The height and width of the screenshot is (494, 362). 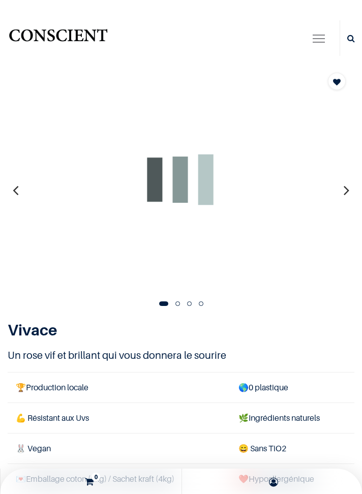 What do you see at coordinates (96, 477) in the screenshot?
I see `sup: 0` at bounding box center [96, 477].